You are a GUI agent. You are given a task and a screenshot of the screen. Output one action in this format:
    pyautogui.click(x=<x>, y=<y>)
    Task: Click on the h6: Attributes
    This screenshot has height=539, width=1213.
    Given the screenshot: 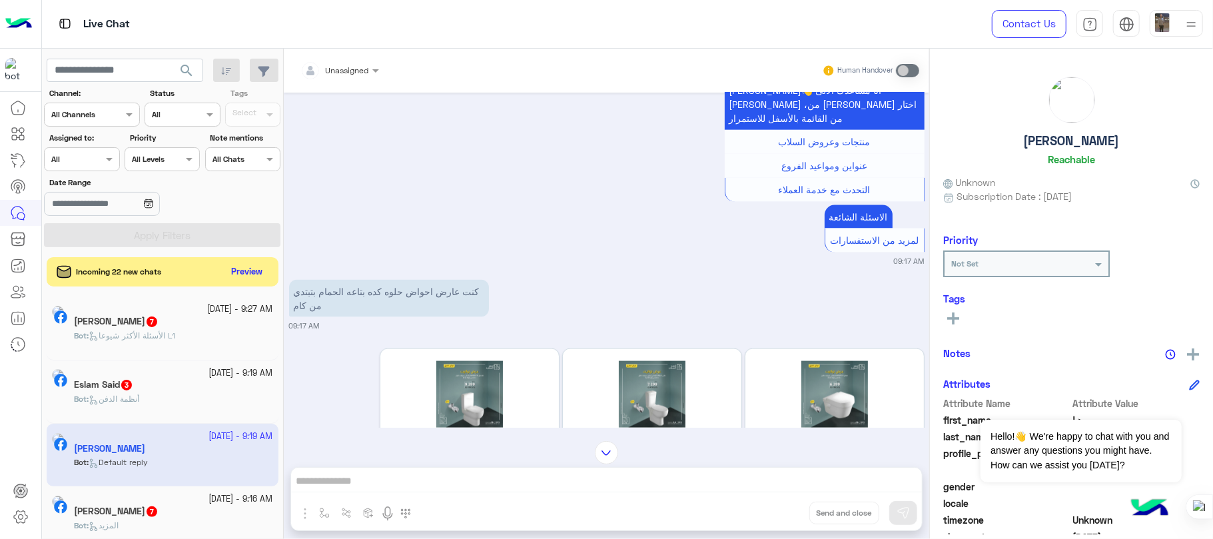 What is the action you would take?
    pyautogui.click(x=966, y=384)
    